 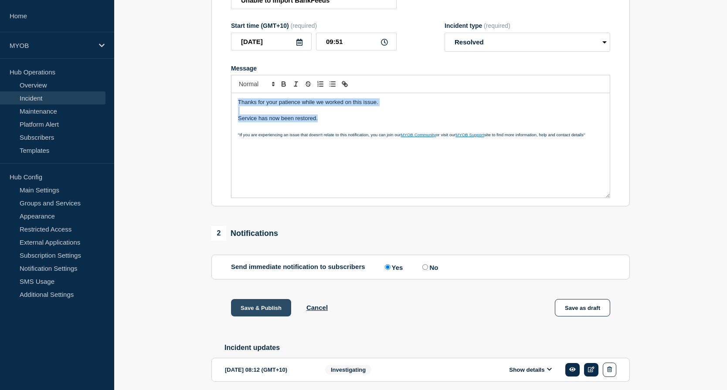 What do you see at coordinates (420, 118) in the screenshot?
I see `p: Service has now been restored.` at bounding box center [420, 118].